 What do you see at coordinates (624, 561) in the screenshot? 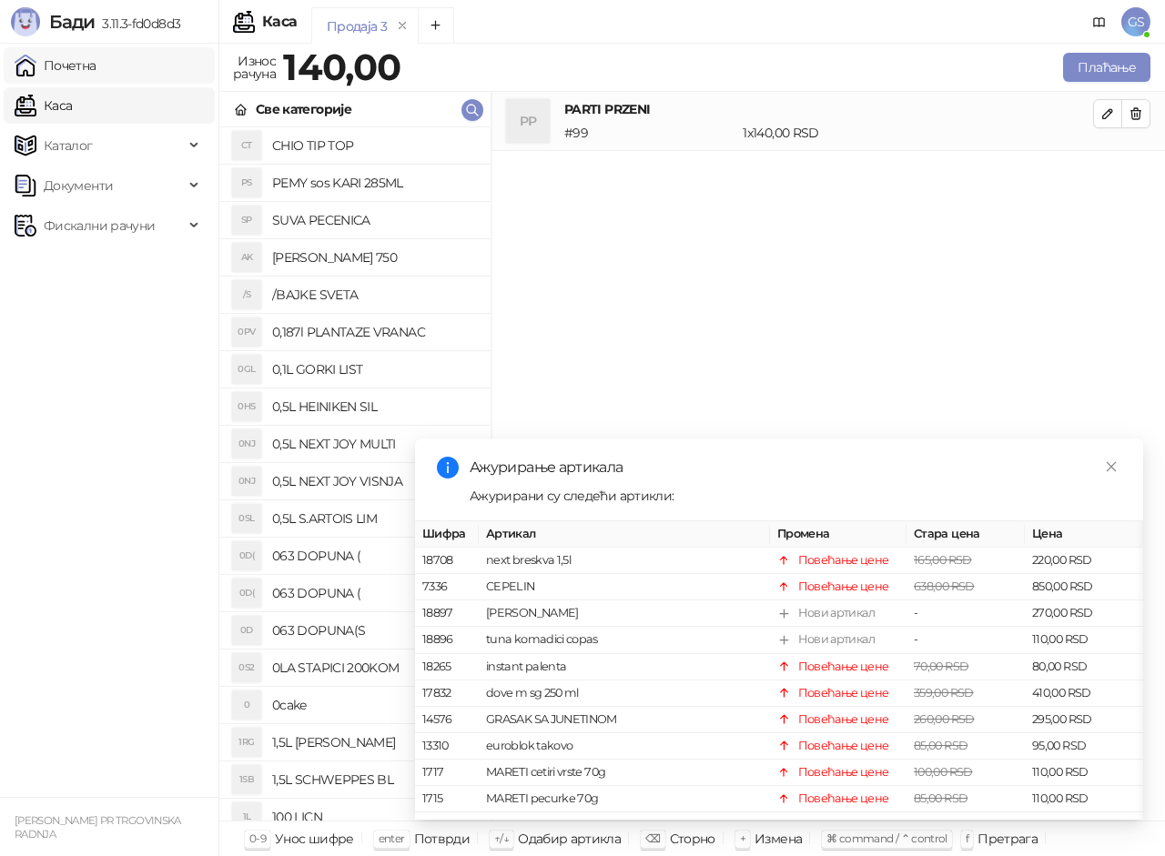
I see `td: next breskva 1,5l` at bounding box center [624, 561].